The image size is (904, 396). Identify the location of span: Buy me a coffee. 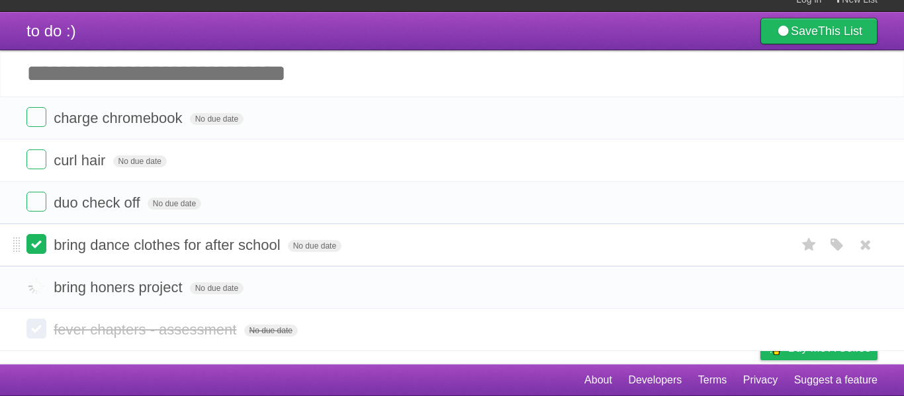
(829, 348).